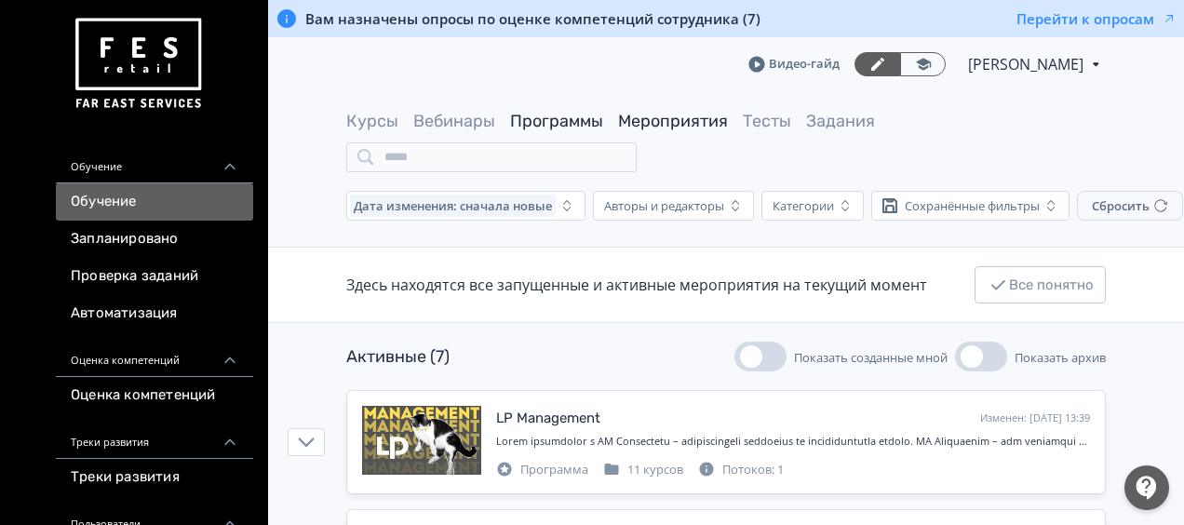 The width and height of the screenshot is (1184, 525). I want to click on div: Авторы и редакторы, so click(664, 206).